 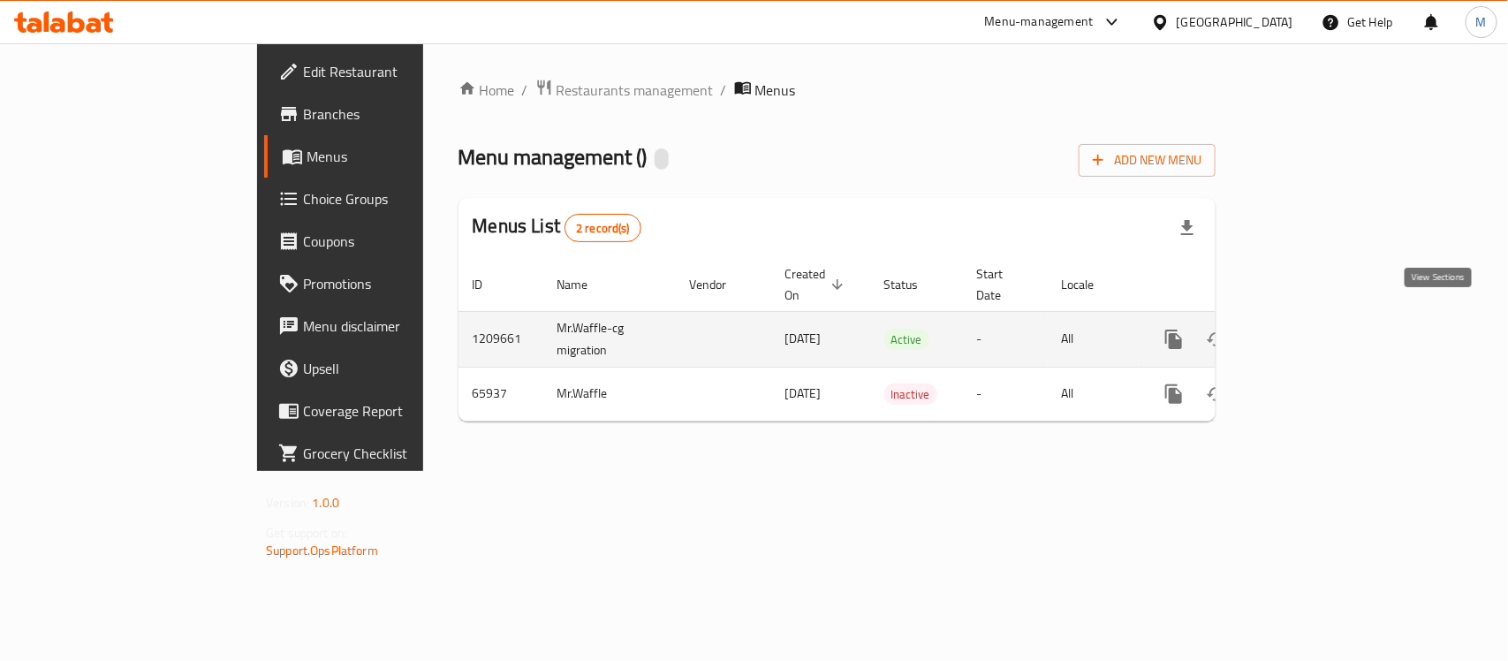 What do you see at coordinates (398, 199) in the screenshot?
I see `span: Choice Groups` at bounding box center [398, 199].